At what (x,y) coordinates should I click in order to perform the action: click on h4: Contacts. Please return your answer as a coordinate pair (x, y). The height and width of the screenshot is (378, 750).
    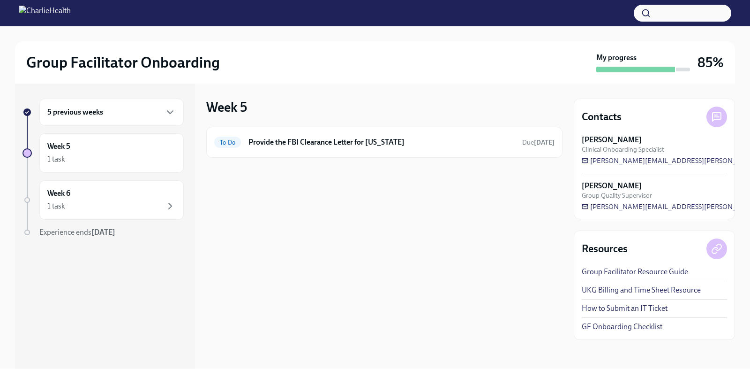
    Looking at the image, I should click on (602, 117).